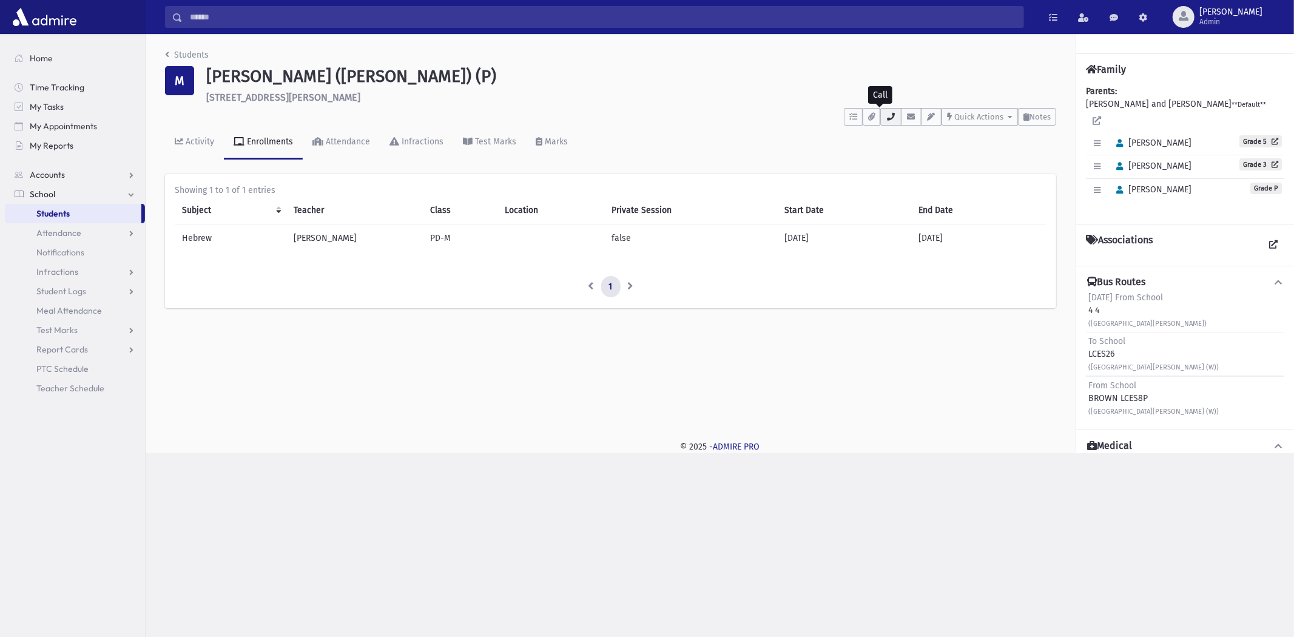 The height and width of the screenshot is (637, 1294). Describe the element at coordinates (346, 141) in the screenshot. I see `div: Attendance` at that location.